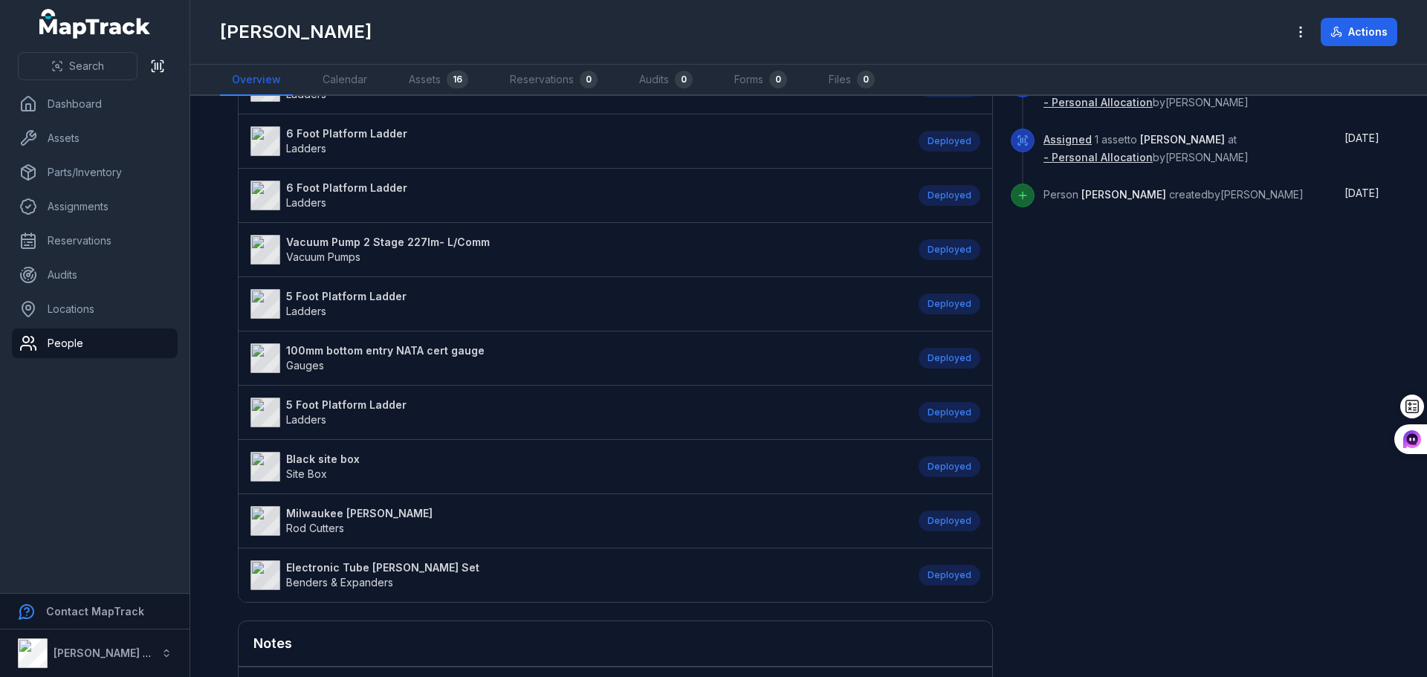 The image size is (1427, 677). What do you see at coordinates (77, 66) in the screenshot?
I see `button: Search` at bounding box center [77, 66].